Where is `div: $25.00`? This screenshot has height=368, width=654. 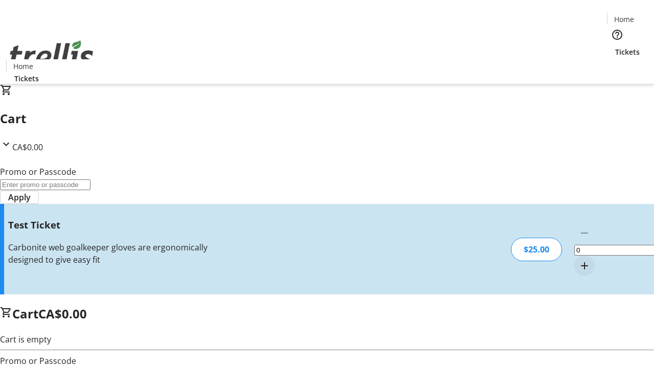 div: $25.00 is located at coordinates (536, 249).